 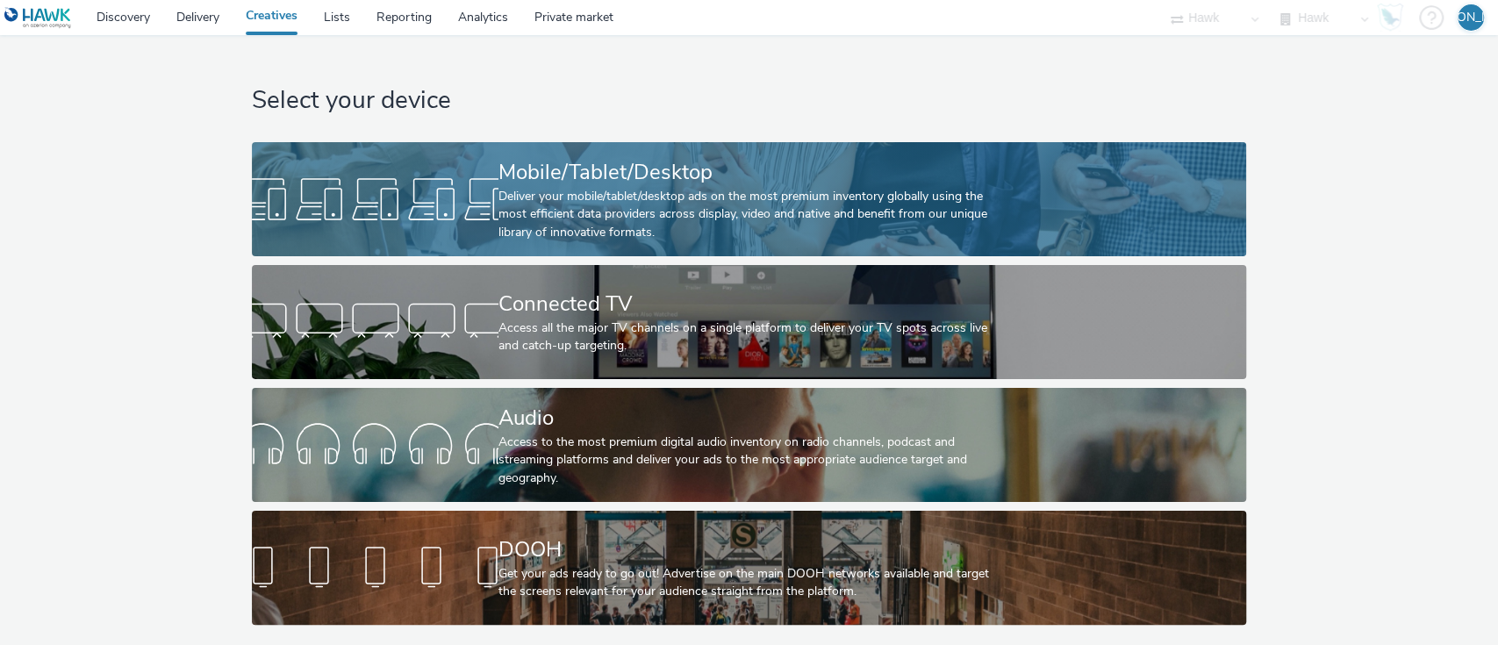 What do you see at coordinates (749, 322) in the screenshot?
I see `a: Connected TVAccess all the major TV channels on a single platform to deliver your TV spots across...` at bounding box center [749, 322].